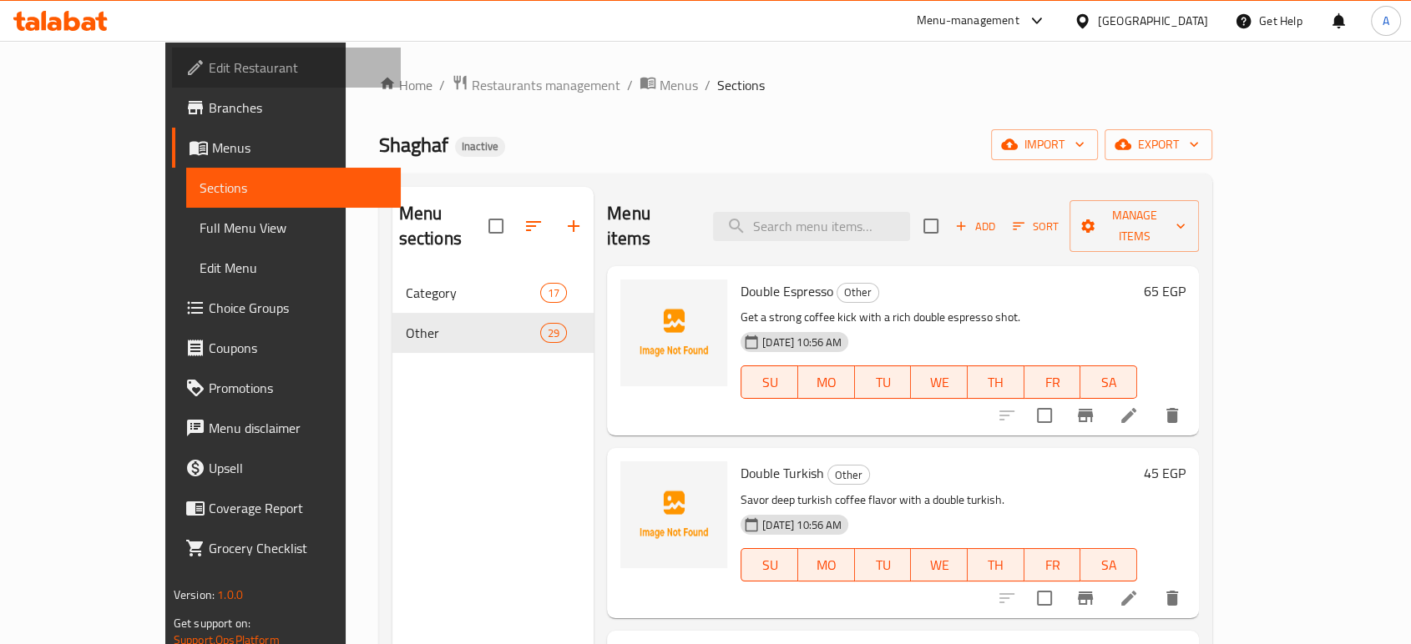 The height and width of the screenshot is (644, 1411). What do you see at coordinates (286, 108) in the screenshot?
I see `a: Branches` at bounding box center [286, 108].